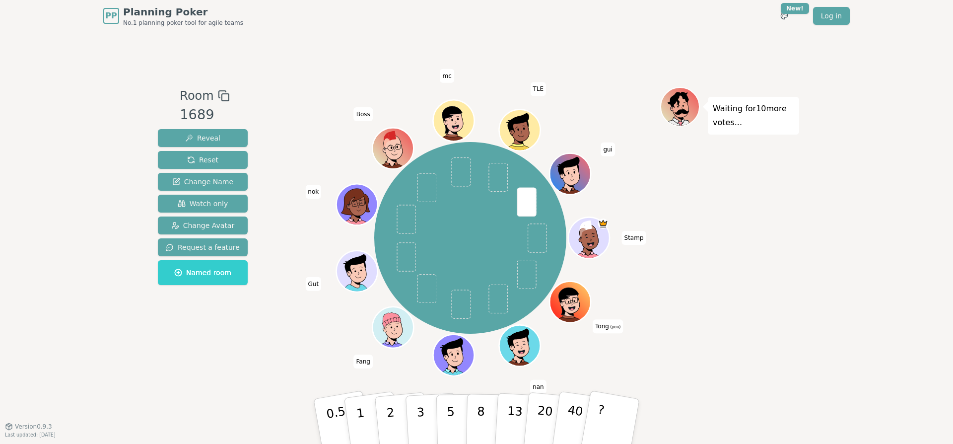 This screenshot has width=953, height=444. Describe the element at coordinates (202, 247) in the screenshot. I see `span: Request a feature` at that location.